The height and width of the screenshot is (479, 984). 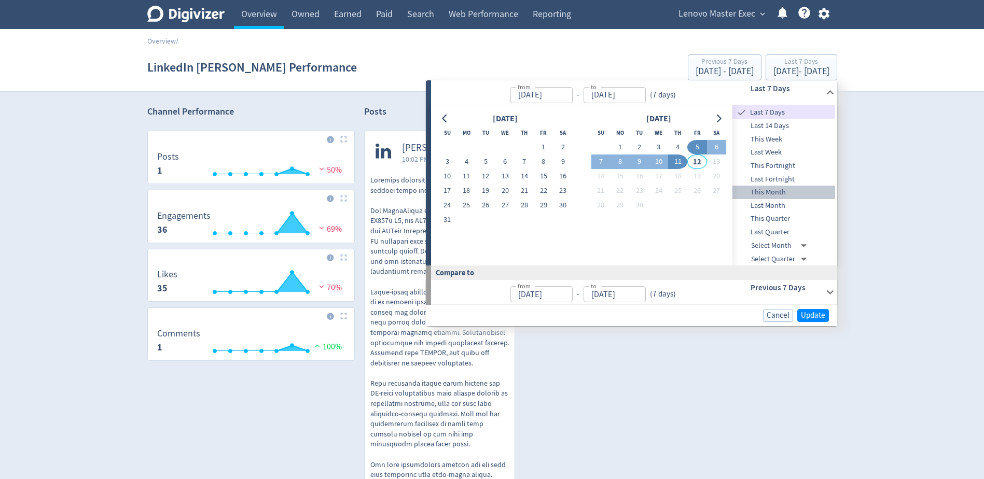 I want to click on button: 27, so click(x=505, y=205).